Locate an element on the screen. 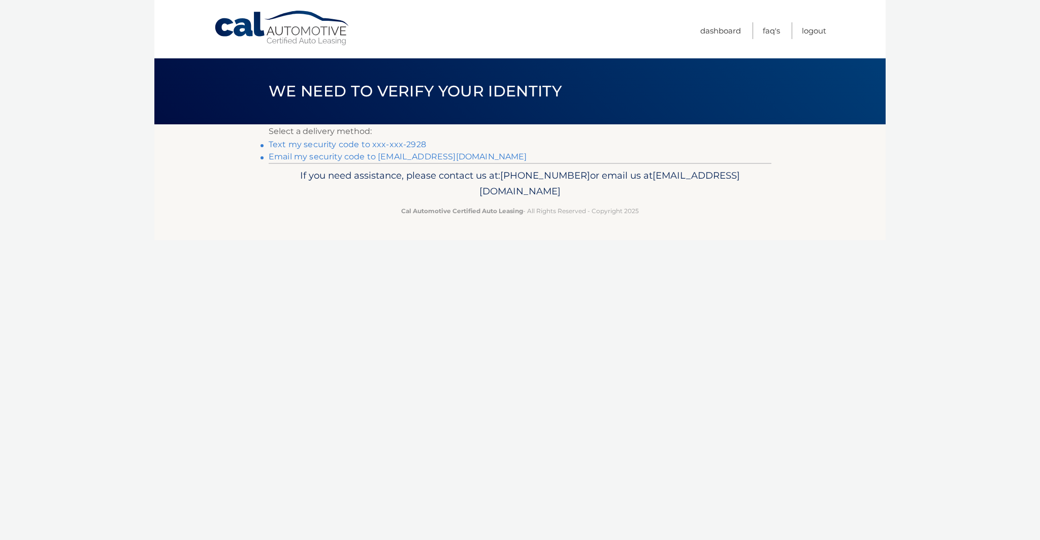  a: Logout is located at coordinates (814, 30).